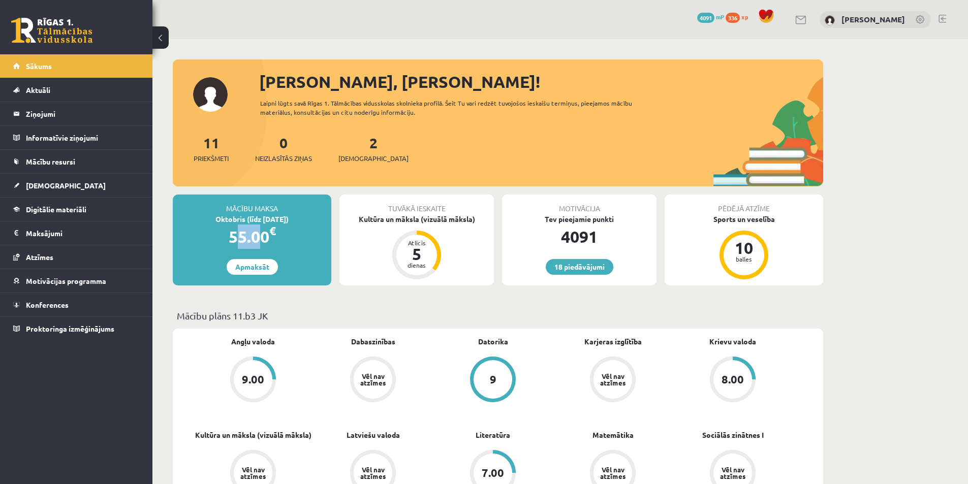  I want to click on div: 55.00, so click(252, 237).